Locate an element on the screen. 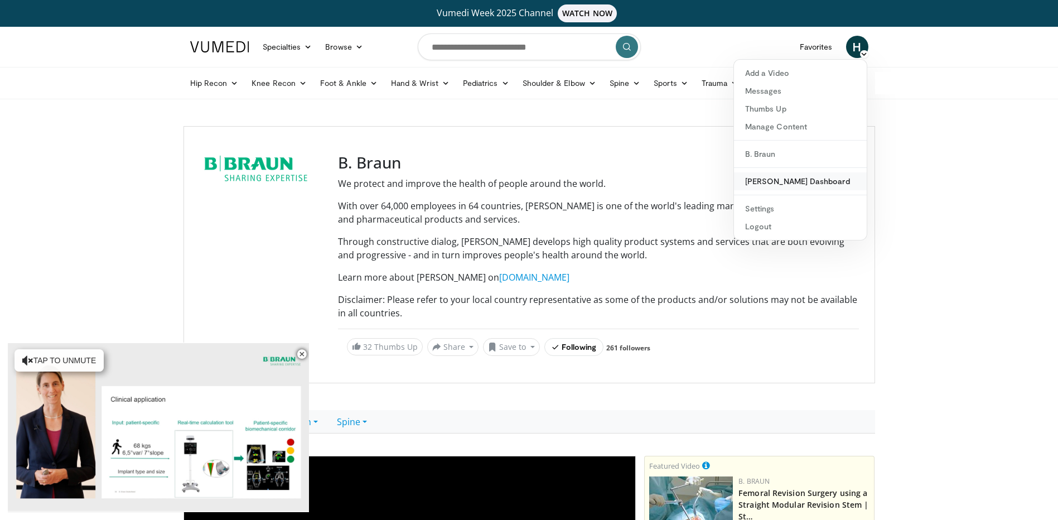 This screenshot has width=1058, height=520. a: Pediatrics is located at coordinates (486, 83).